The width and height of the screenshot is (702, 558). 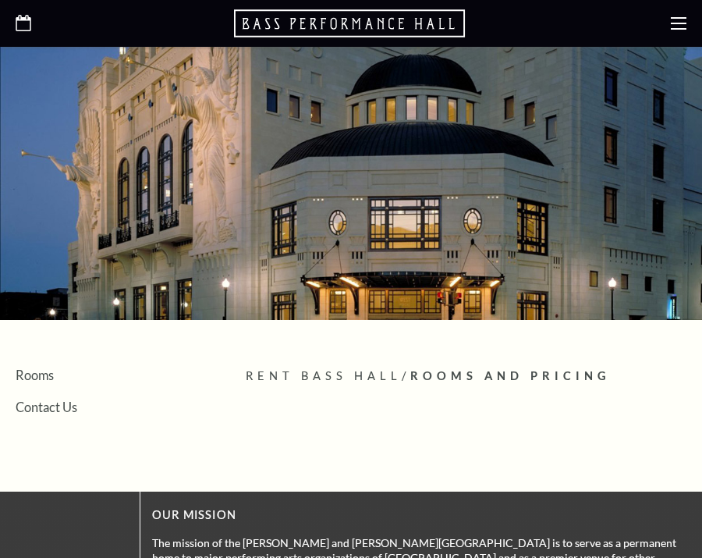 I want to click on a: Rooms, so click(x=34, y=374).